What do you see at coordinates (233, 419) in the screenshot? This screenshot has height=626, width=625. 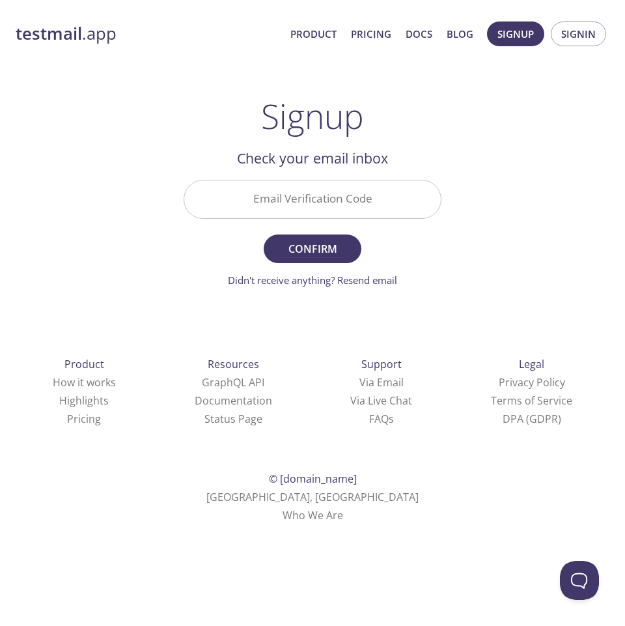 I see `a: Status Page` at bounding box center [233, 419].